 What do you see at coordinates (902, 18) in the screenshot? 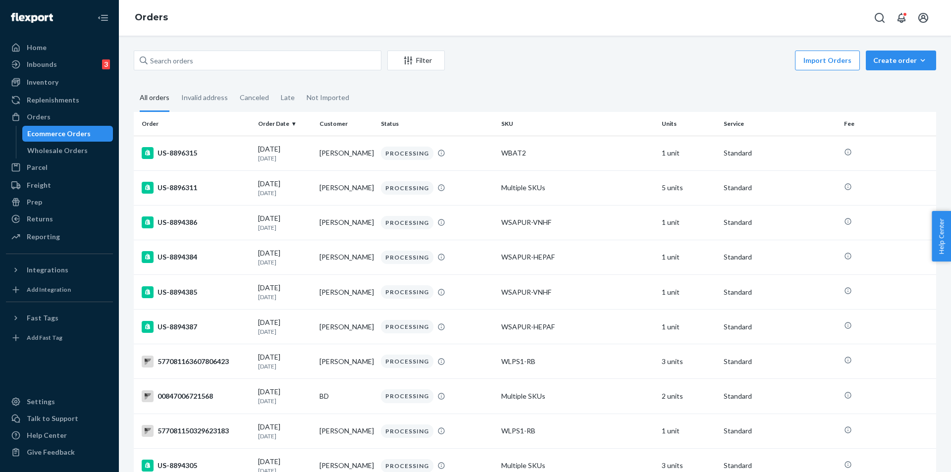
I see `button: Open notifications` at bounding box center [902, 18].